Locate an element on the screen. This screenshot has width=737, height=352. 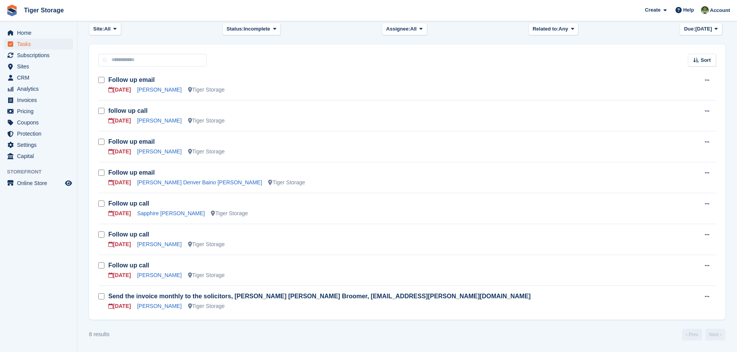
span: Analytics is located at coordinates (40, 89).